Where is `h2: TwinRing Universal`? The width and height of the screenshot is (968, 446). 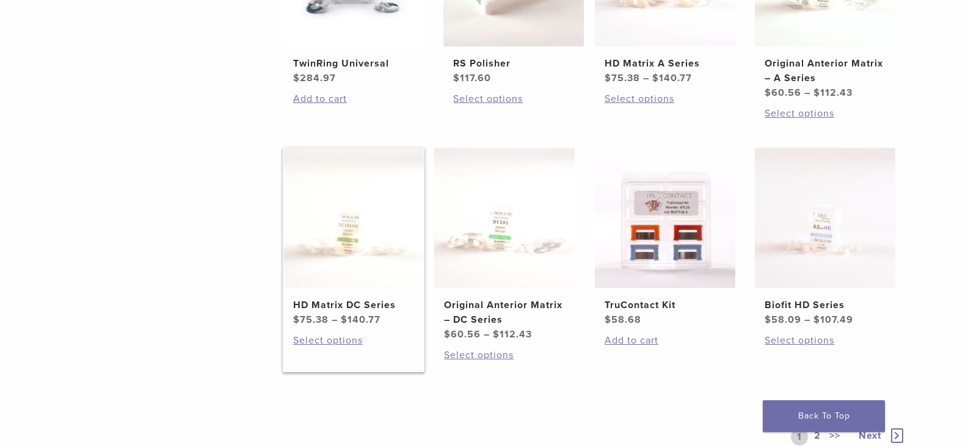
h2: TwinRing Universal is located at coordinates (354, 64).